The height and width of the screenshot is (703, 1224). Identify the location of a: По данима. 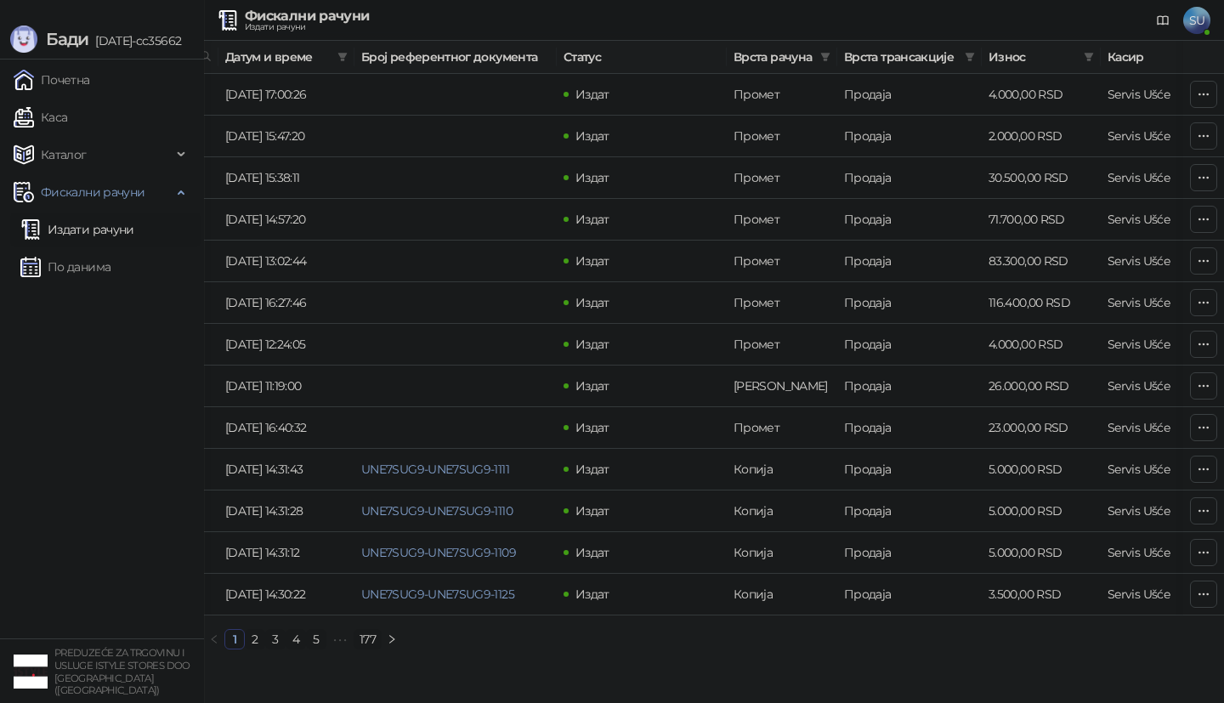
(65, 267).